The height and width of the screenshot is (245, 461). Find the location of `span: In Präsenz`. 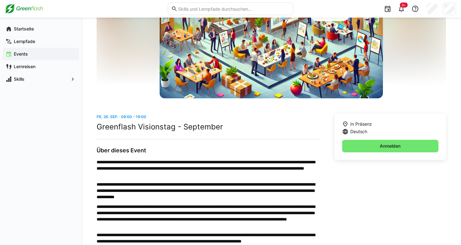

span: In Präsenz is located at coordinates (361, 124).